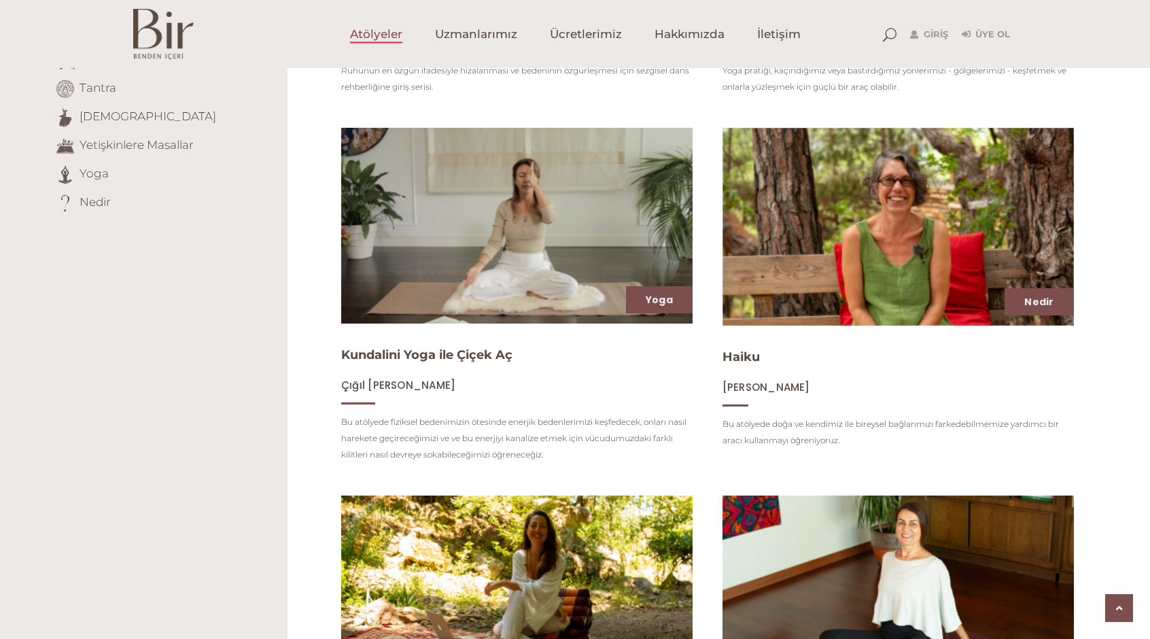  I want to click on a: Tantra, so click(98, 88).